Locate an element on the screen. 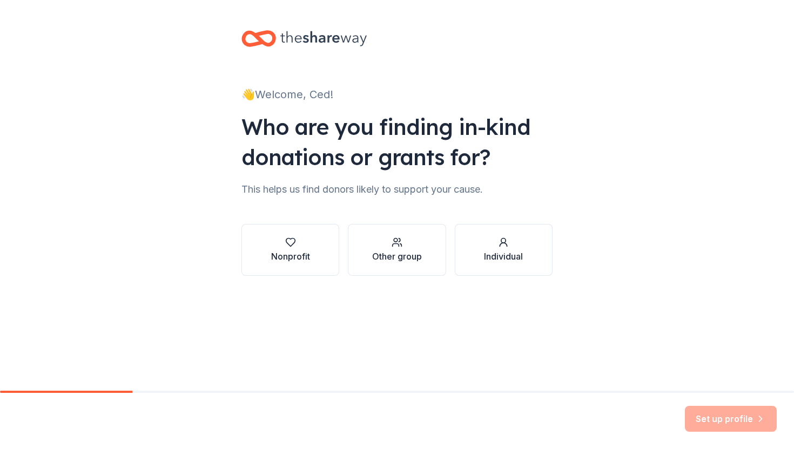 The height and width of the screenshot is (449, 794). div: Other group is located at coordinates (397, 257).